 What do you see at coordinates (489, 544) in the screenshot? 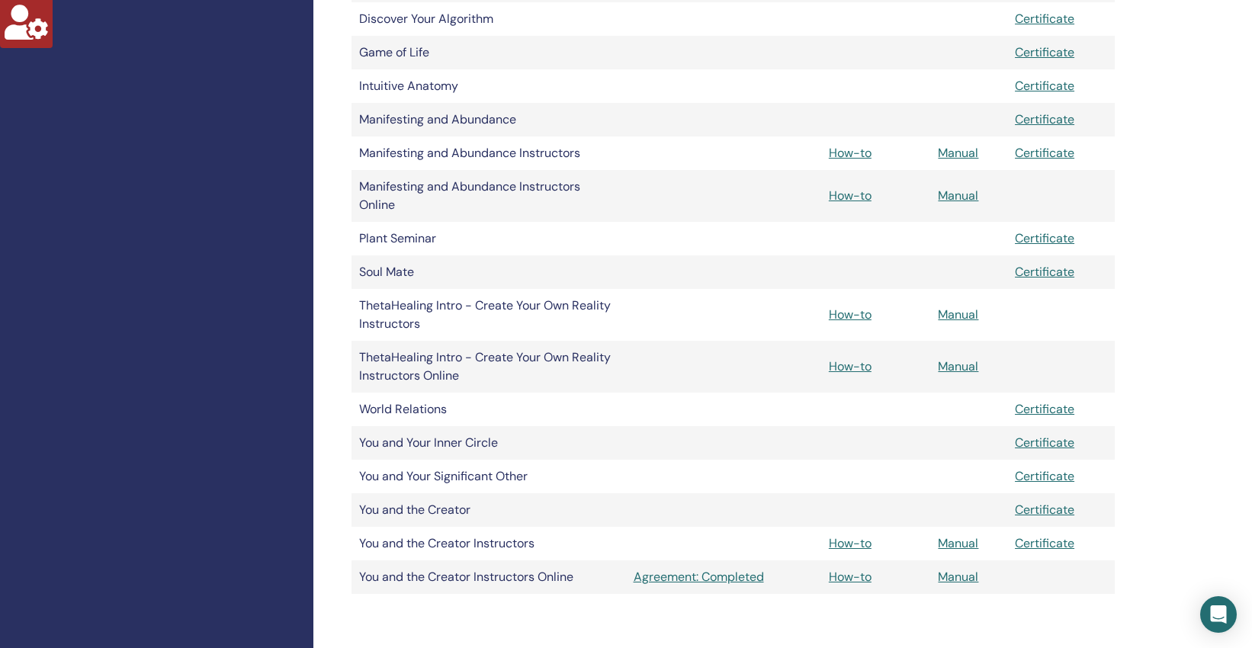
I see `td: You and the Creator Instructors` at bounding box center [489, 544].